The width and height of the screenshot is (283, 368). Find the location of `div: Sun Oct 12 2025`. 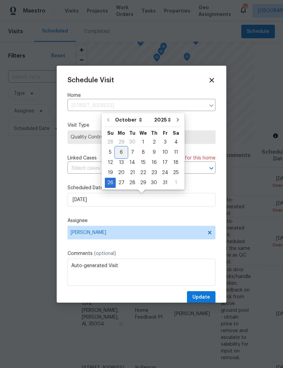

div: Sun Oct 12 2025 is located at coordinates (110, 163).